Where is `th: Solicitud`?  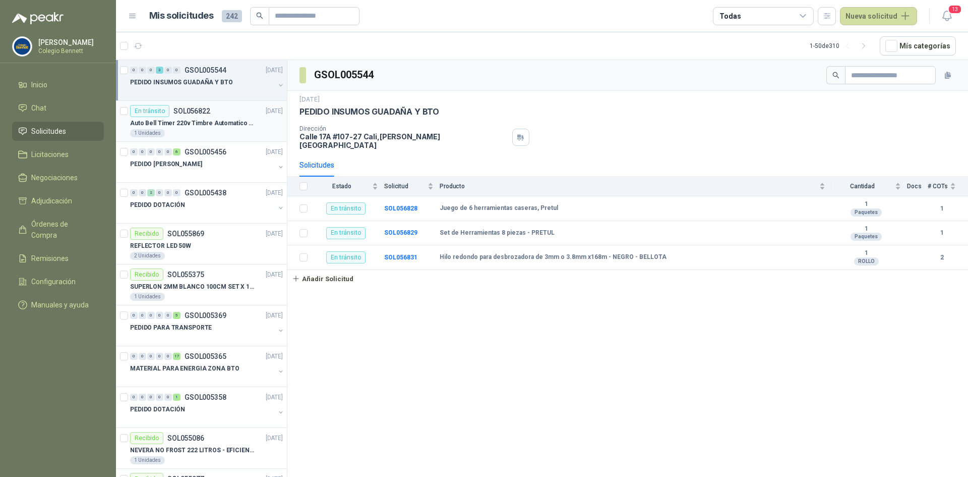 th: Solicitud is located at coordinates (412, 186).